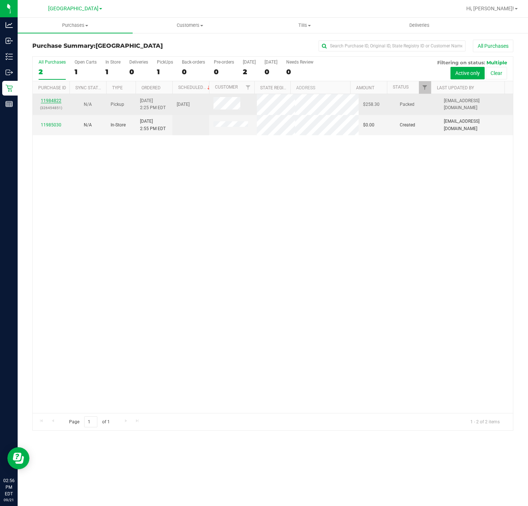 The height and width of the screenshot is (506, 528). I want to click on a: Last Updated By, so click(455, 88).